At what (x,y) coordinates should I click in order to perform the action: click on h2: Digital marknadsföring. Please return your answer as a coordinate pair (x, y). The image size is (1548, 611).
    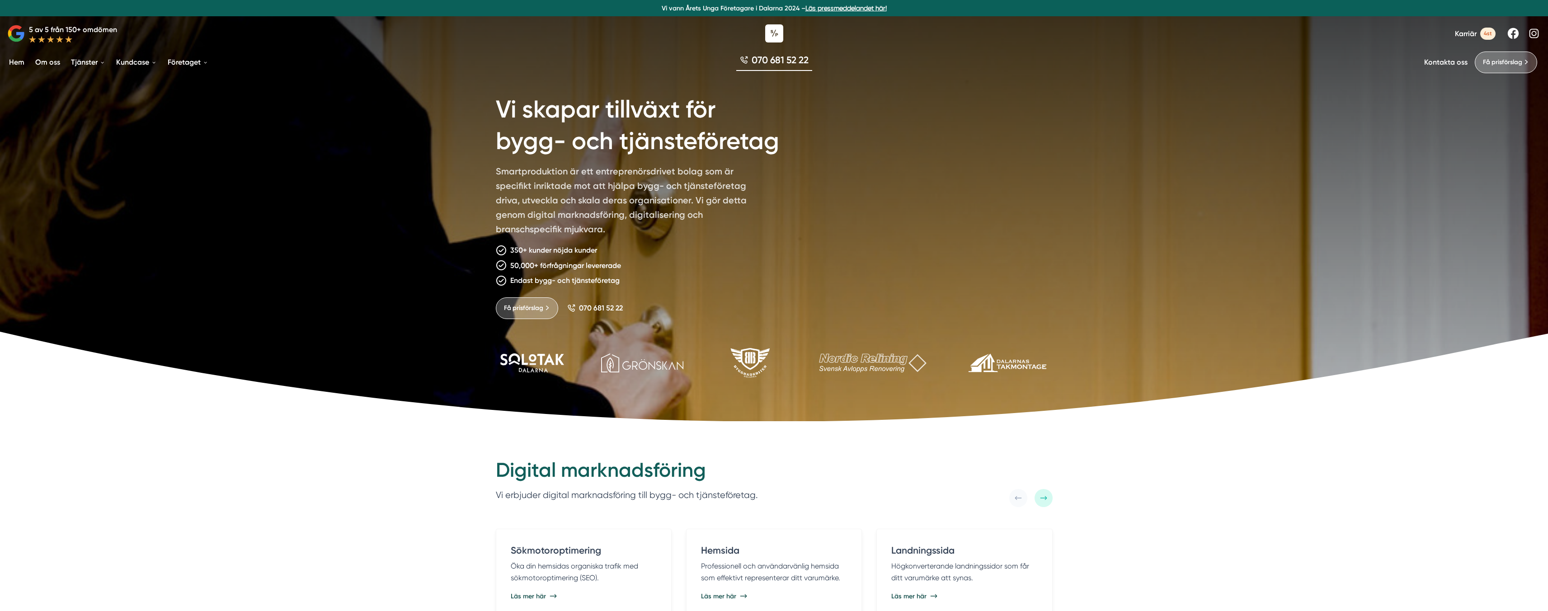
    Looking at the image, I should click on (627, 473).